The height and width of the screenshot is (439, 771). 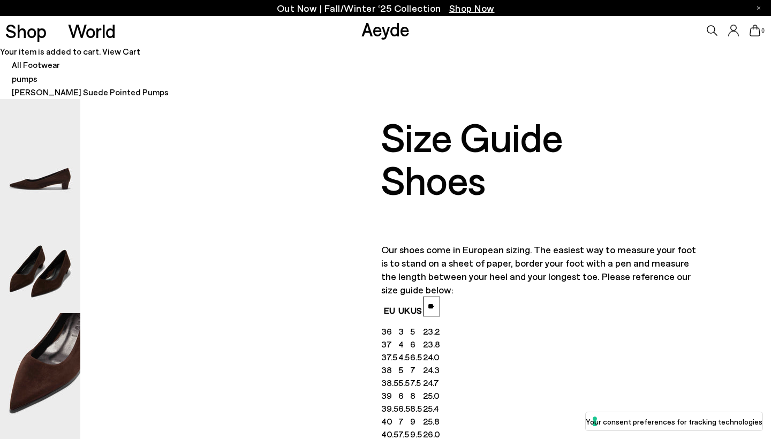 What do you see at coordinates (92, 31) in the screenshot?
I see `a: World` at bounding box center [92, 31].